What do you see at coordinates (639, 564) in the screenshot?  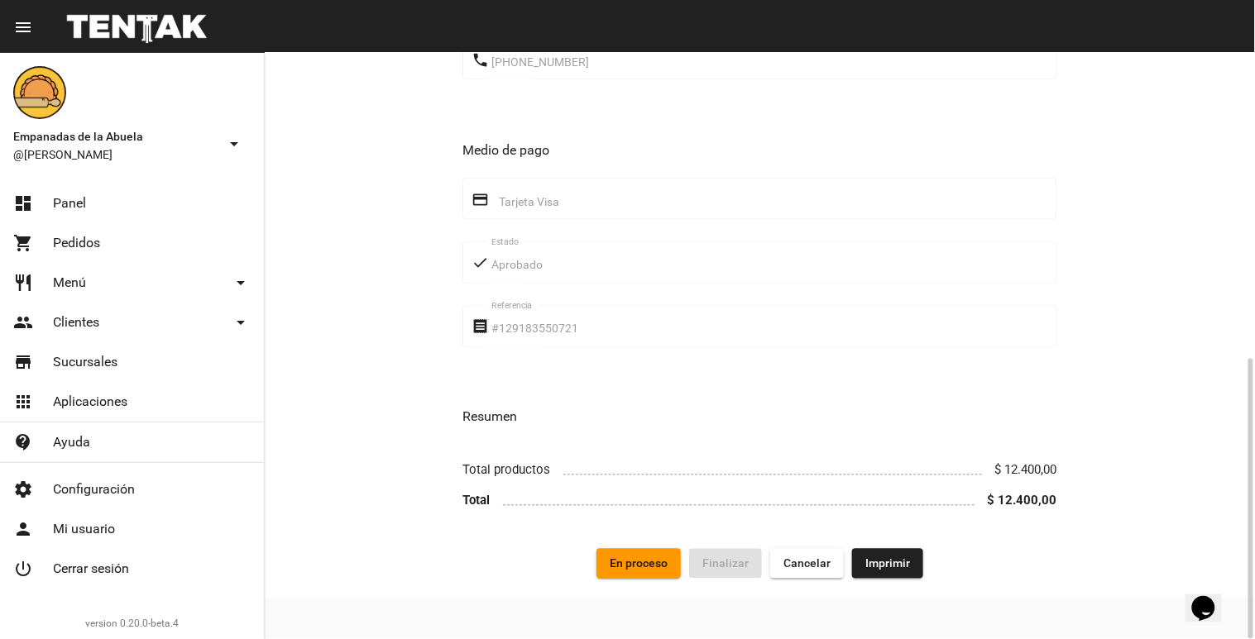 I see `button: En proceso` at bounding box center [639, 564].